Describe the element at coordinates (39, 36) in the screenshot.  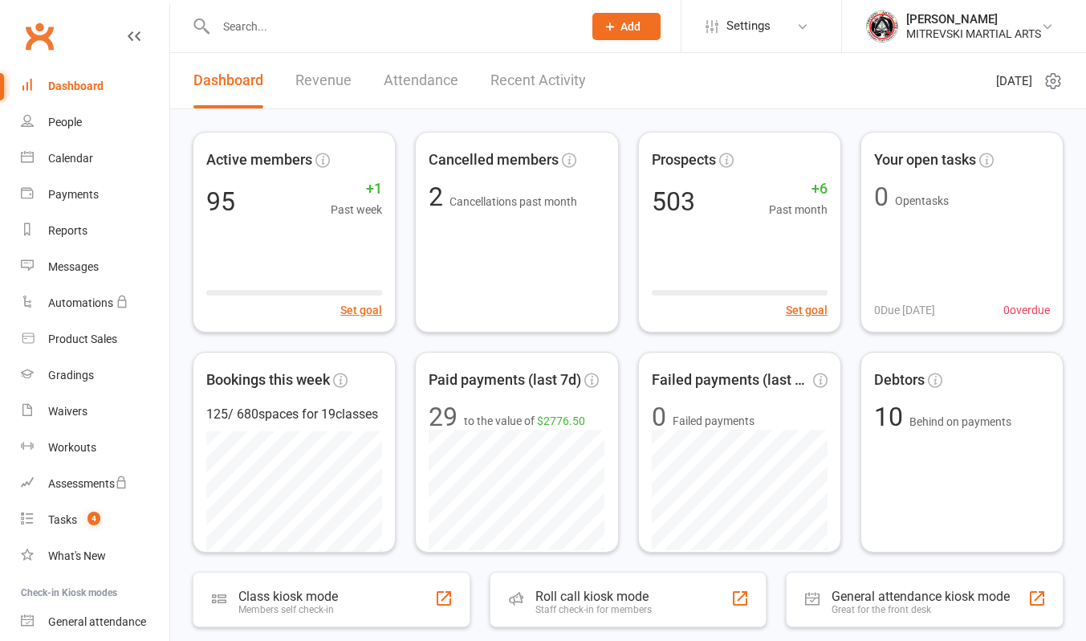
I see `a: Clubworx` at that location.